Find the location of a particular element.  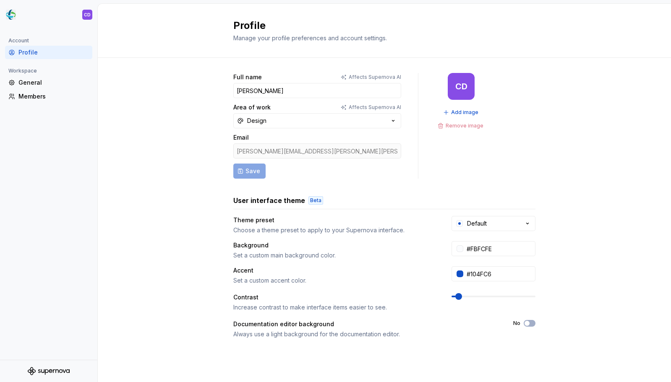

div: Background is located at coordinates (251, 246).